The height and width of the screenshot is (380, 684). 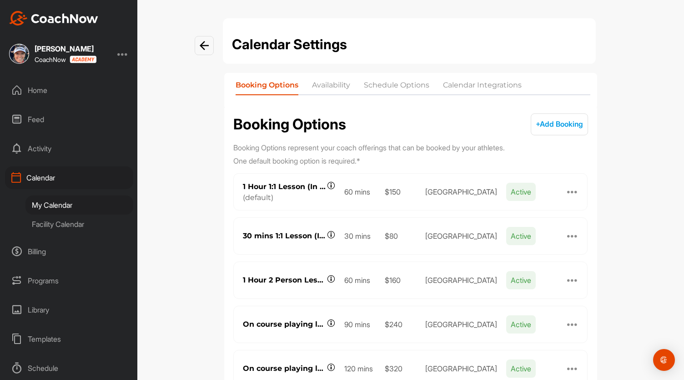 I want to click on span: + Add Booking, so click(x=560, y=124).